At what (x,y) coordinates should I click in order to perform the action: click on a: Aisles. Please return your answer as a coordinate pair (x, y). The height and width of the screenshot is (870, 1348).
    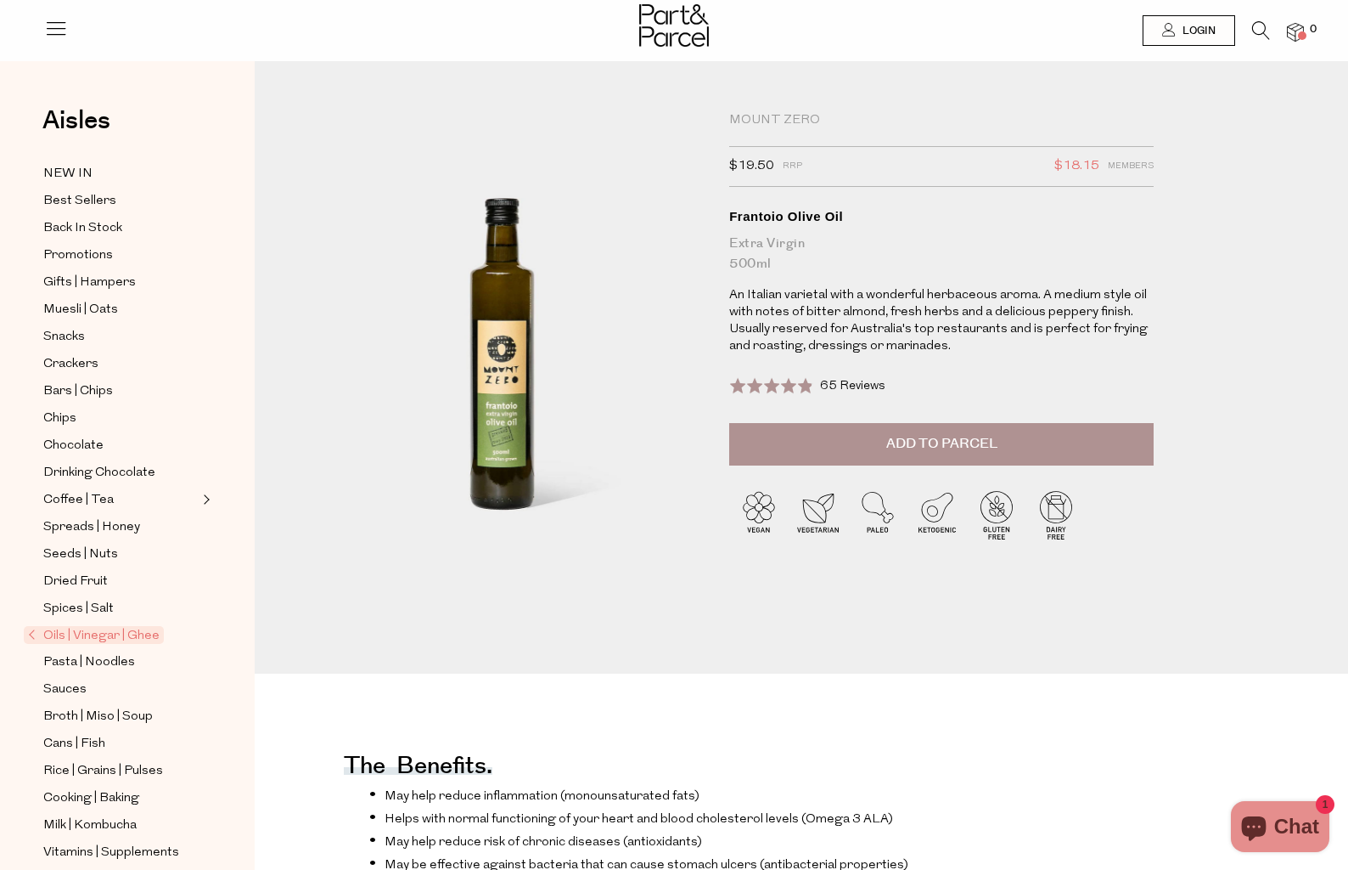
    Looking at the image, I should click on (76, 129).